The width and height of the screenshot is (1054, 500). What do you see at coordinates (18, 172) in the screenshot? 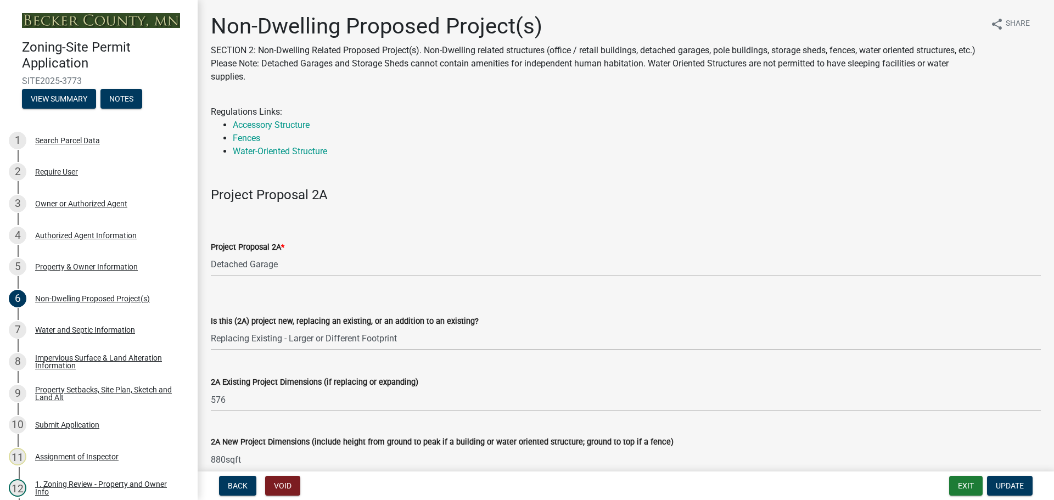
I see `div: 2` at bounding box center [18, 172].